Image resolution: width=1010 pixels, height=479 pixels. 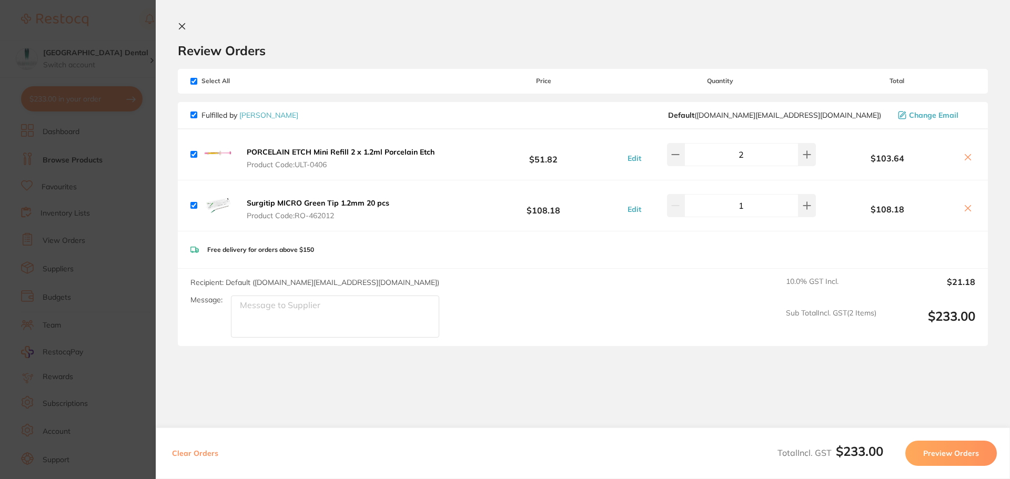 I want to click on img: ZHNmeHN4eQ, so click(x=218, y=206).